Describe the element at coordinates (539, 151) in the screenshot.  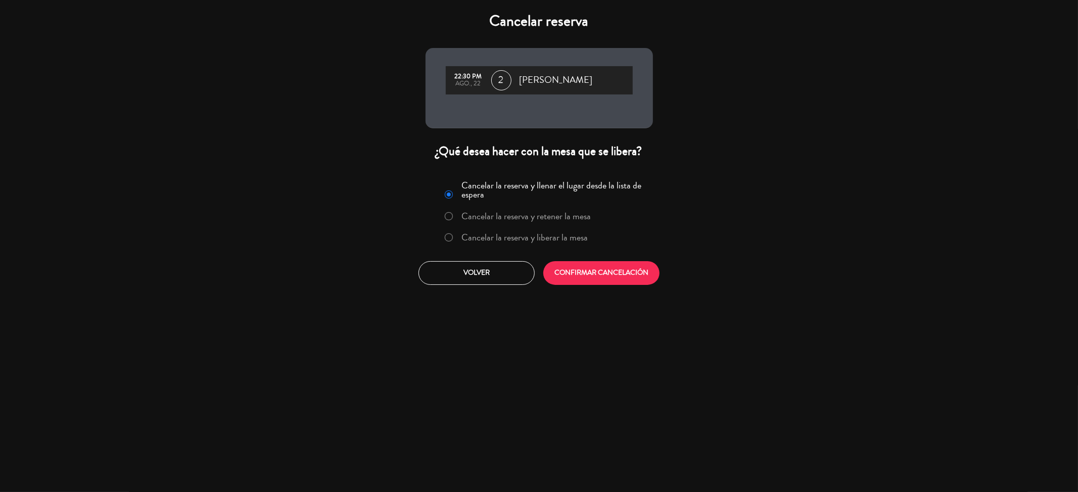
I see `div: ¿Qué desea hacer con la mesa que se libera?` at that location.